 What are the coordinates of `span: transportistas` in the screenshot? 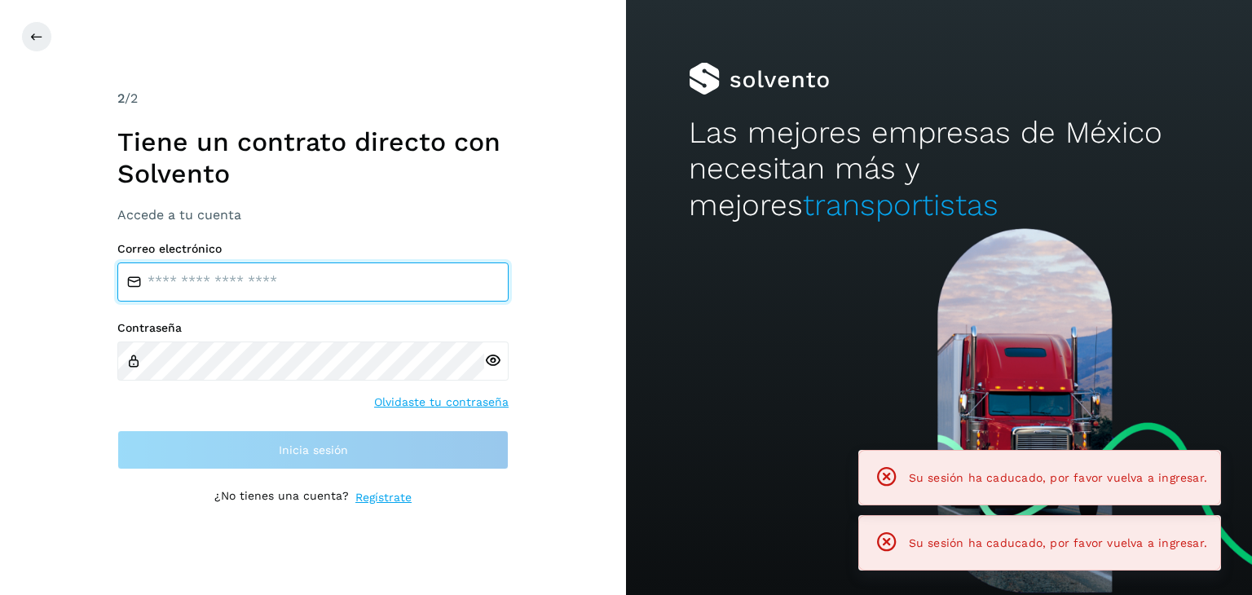 It's located at (901, 205).